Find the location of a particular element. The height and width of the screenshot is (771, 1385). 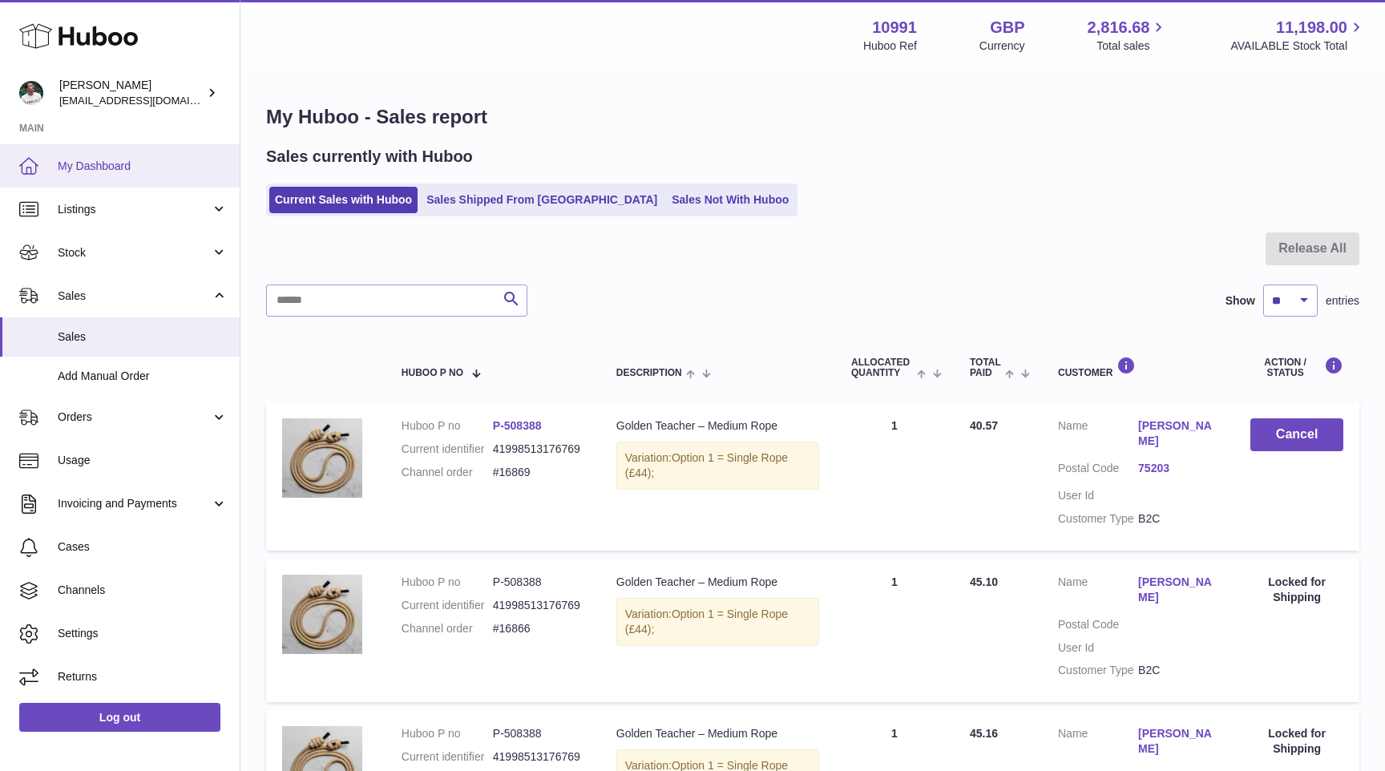

a: 11,198.00 AVAILABLE Stock Total is located at coordinates (1297, 35).